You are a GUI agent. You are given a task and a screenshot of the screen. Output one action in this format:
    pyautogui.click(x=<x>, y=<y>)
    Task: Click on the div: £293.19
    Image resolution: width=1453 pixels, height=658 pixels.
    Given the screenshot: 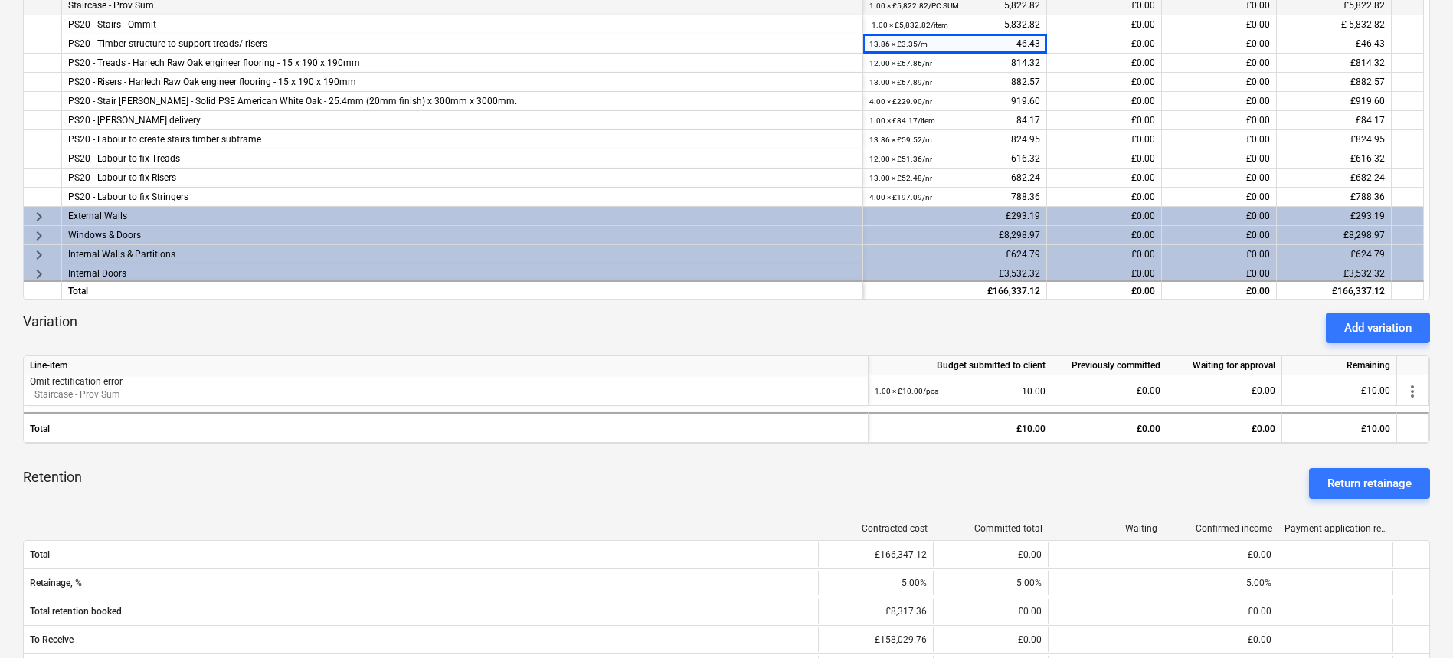 What is the action you would take?
    pyautogui.click(x=955, y=216)
    